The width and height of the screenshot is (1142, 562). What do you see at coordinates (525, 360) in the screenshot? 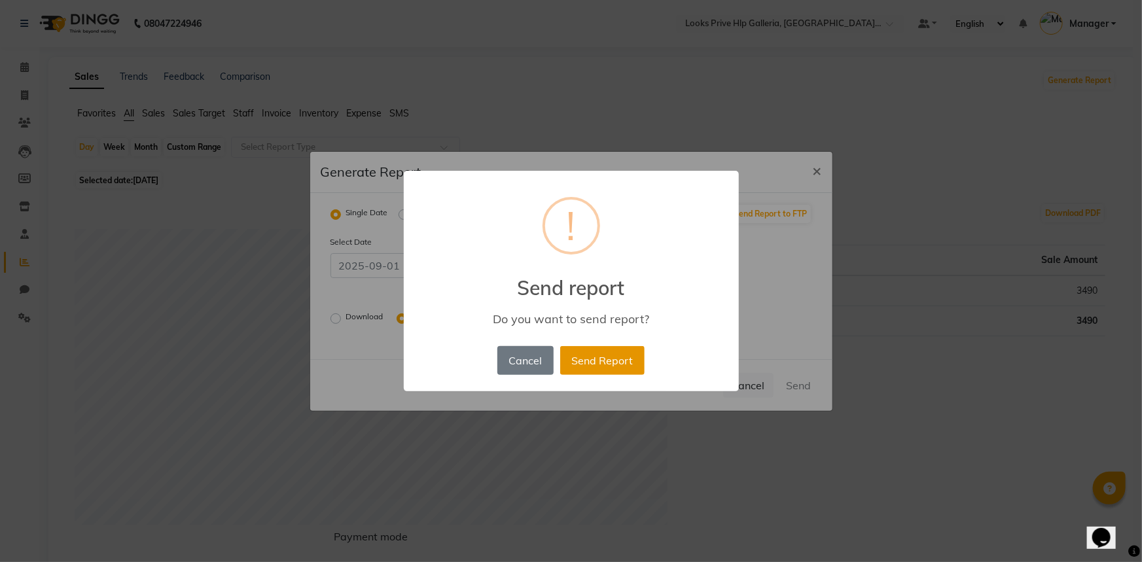
I see `button: Cancel` at bounding box center [525, 360].